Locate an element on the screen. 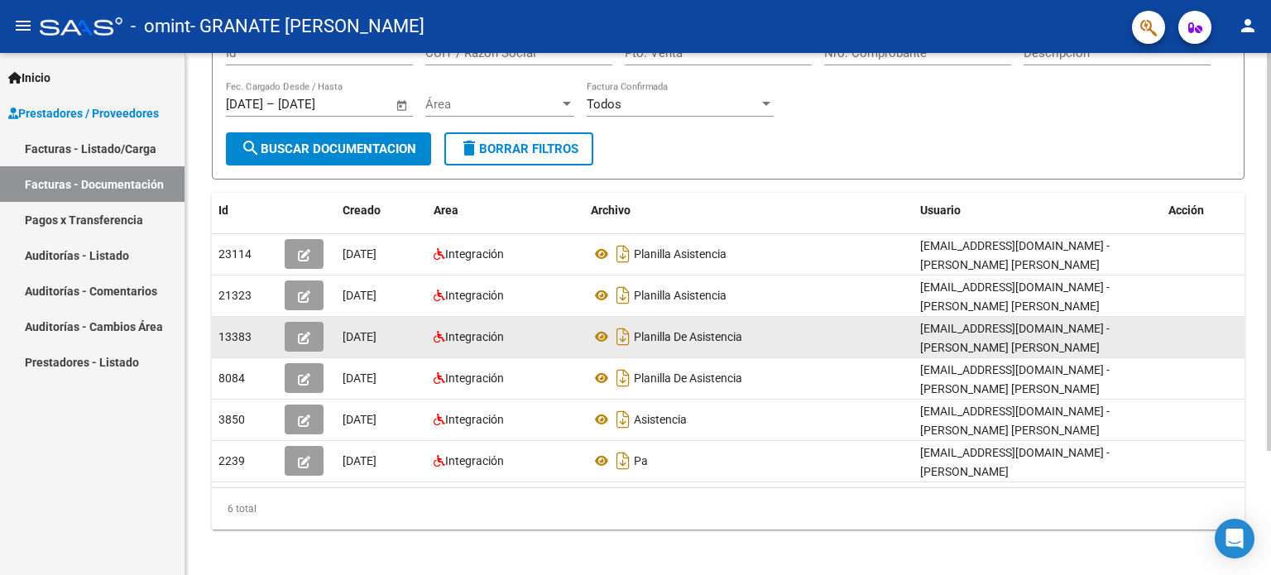 The height and width of the screenshot is (575, 1271). span: Prestadores / Proveedores is located at coordinates (84, 113).